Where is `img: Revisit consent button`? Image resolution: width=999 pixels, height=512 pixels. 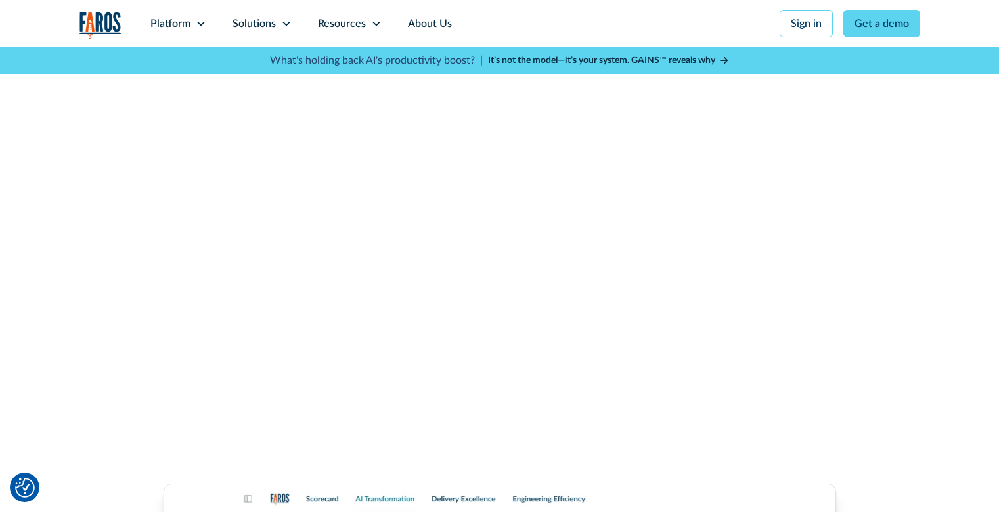
img: Revisit consent button is located at coordinates (25, 487).